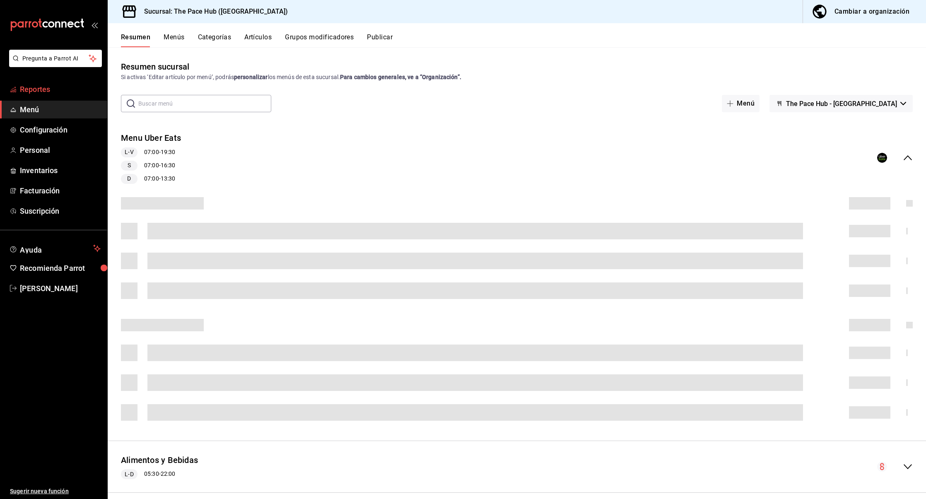 The height and width of the screenshot is (499, 926). What do you see at coordinates (214, 40) in the screenshot?
I see `button: Categorías` at bounding box center [214, 40].